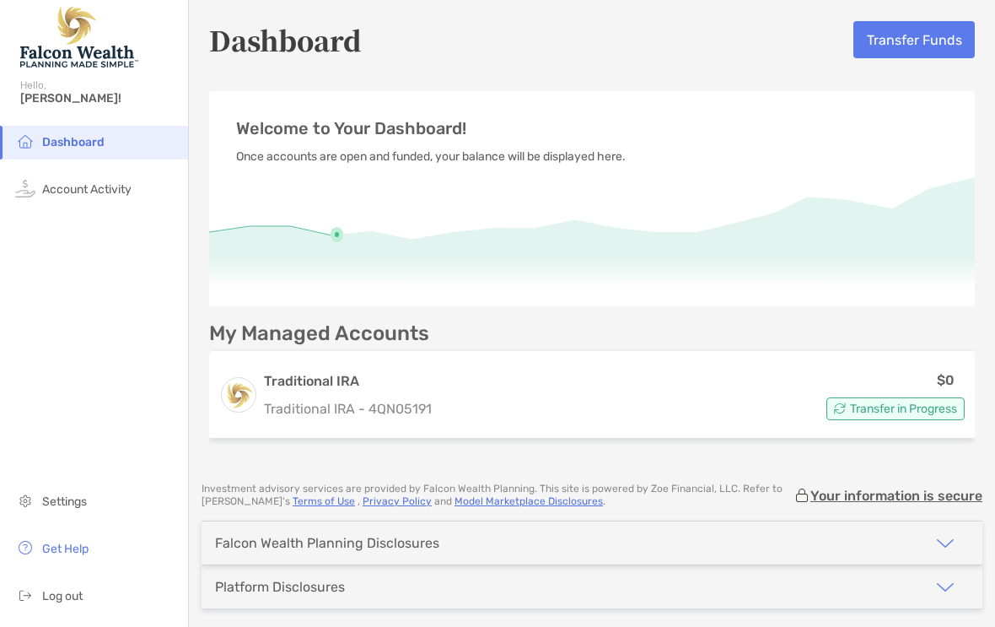  I want to click on p: Once accounts are open and funded, your balance will be displayed here., so click(592, 156).